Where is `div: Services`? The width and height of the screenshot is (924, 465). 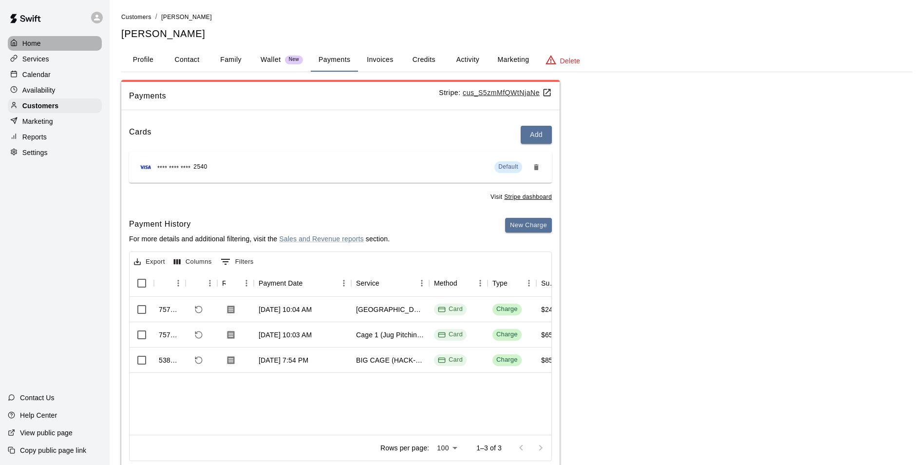
div: Services is located at coordinates (55, 59).